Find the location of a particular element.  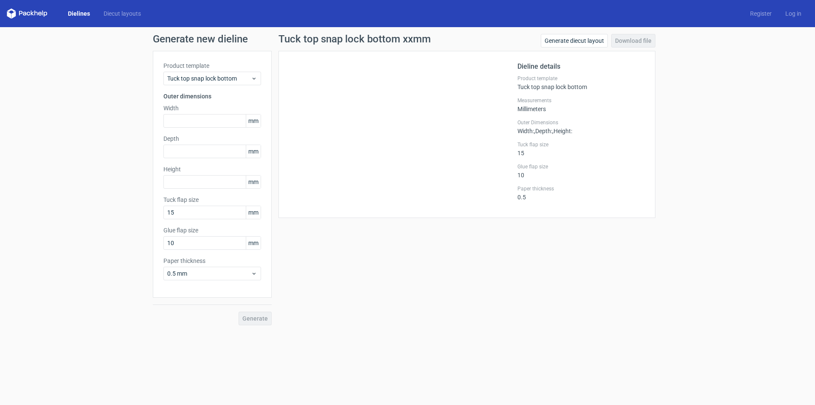

div: Millimeters is located at coordinates (581, 105).